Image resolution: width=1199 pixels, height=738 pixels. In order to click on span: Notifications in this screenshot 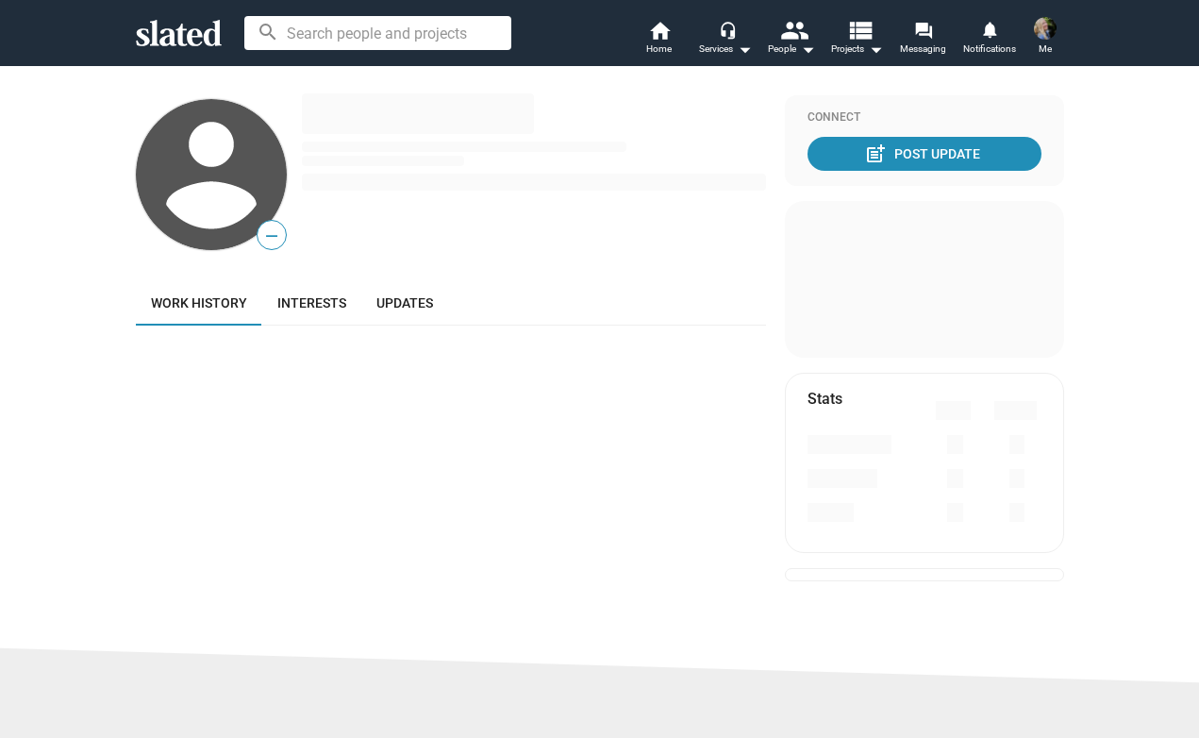, I will do `click(989, 49)`.